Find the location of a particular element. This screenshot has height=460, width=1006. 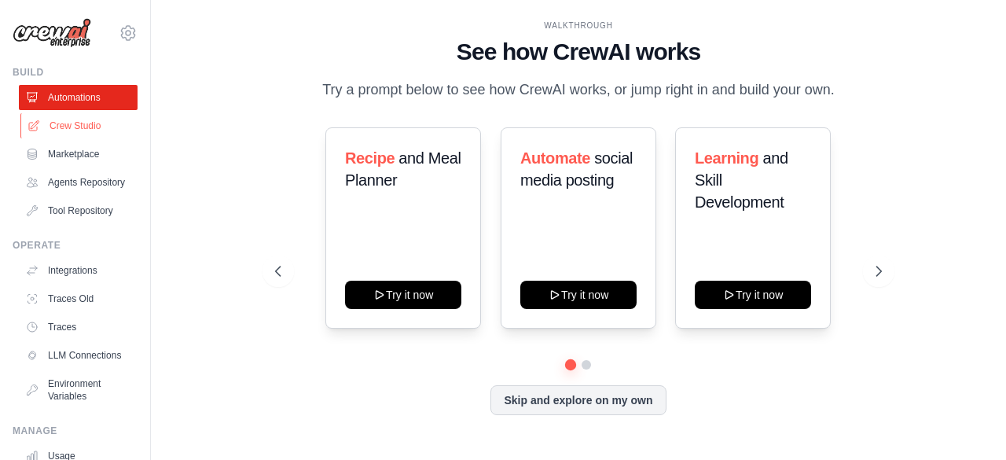

a: Integrations is located at coordinates (78, 270).